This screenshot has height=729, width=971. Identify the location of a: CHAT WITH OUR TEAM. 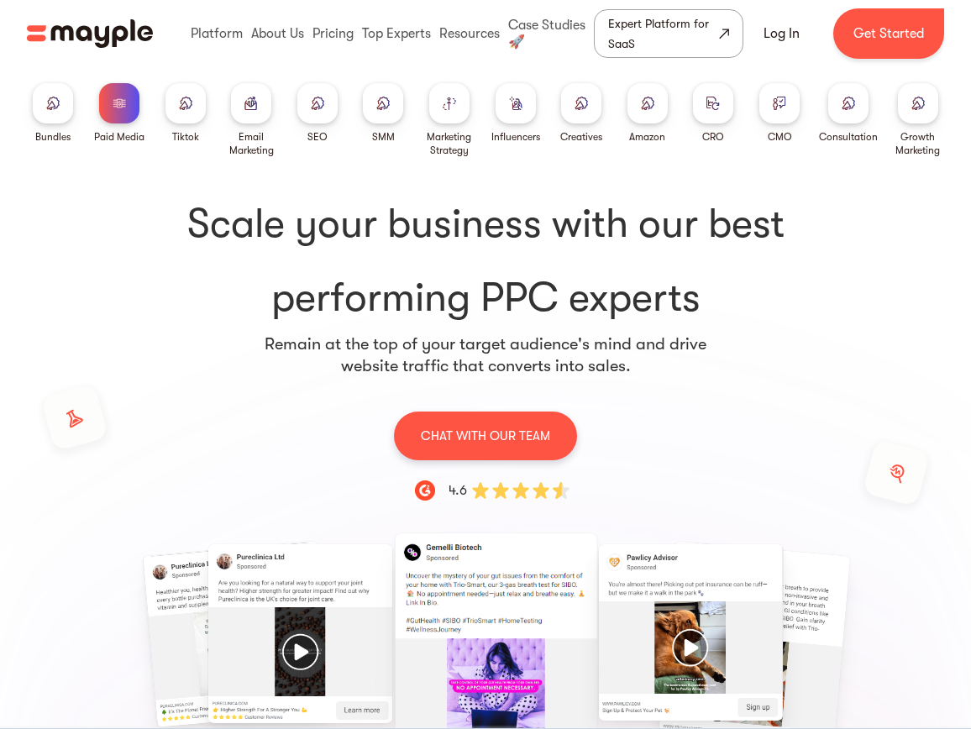
(486, 435).